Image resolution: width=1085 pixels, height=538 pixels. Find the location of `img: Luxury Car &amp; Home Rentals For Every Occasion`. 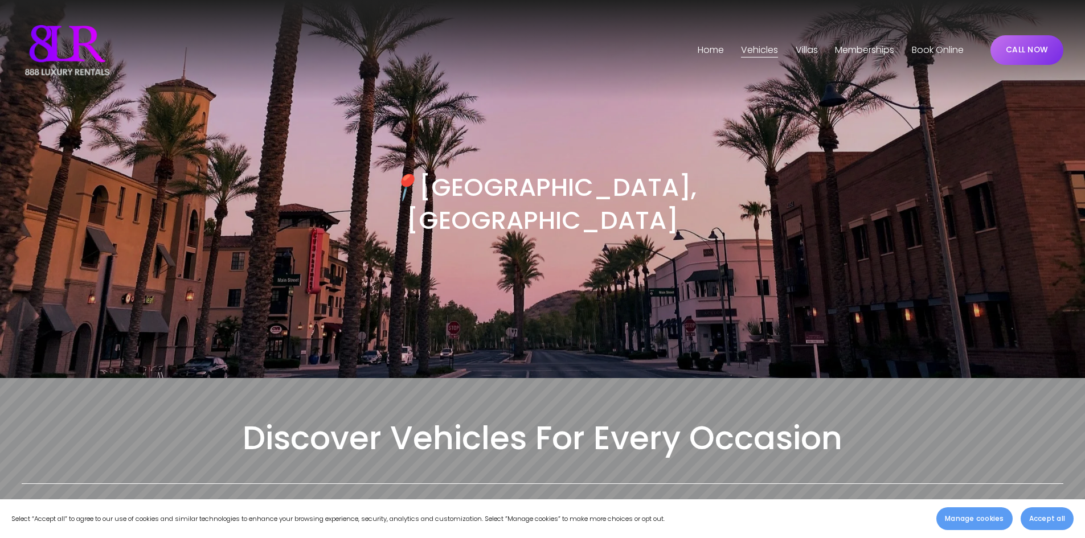

img: Luxury Car &amp; Home Rentals For Every Occasion is located at coordinates (67, 50).